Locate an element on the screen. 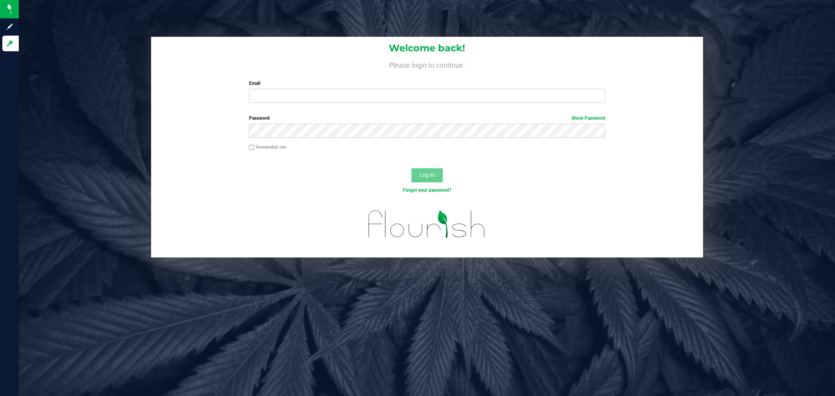 The image size is (835, 396). inline-svg: Log in is located at coordinates (10, 43).